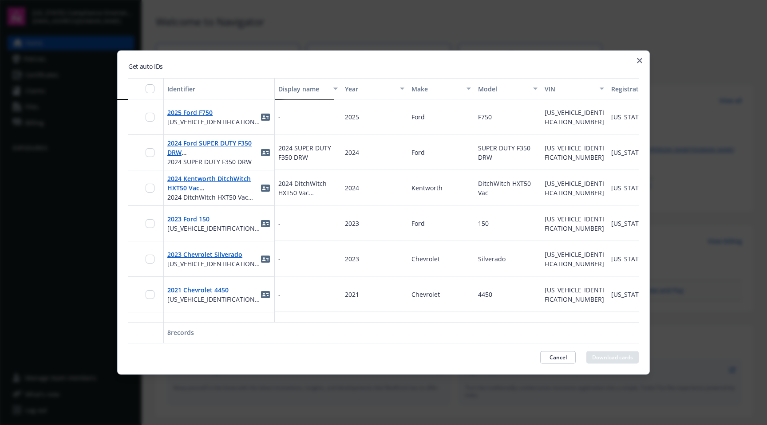 Image resolution: width=767 pixels, height=425 pixels. What do you see at coordinates (503, 88) in the screenshot?
I see `div: Model` at bounding box center [503, 88].